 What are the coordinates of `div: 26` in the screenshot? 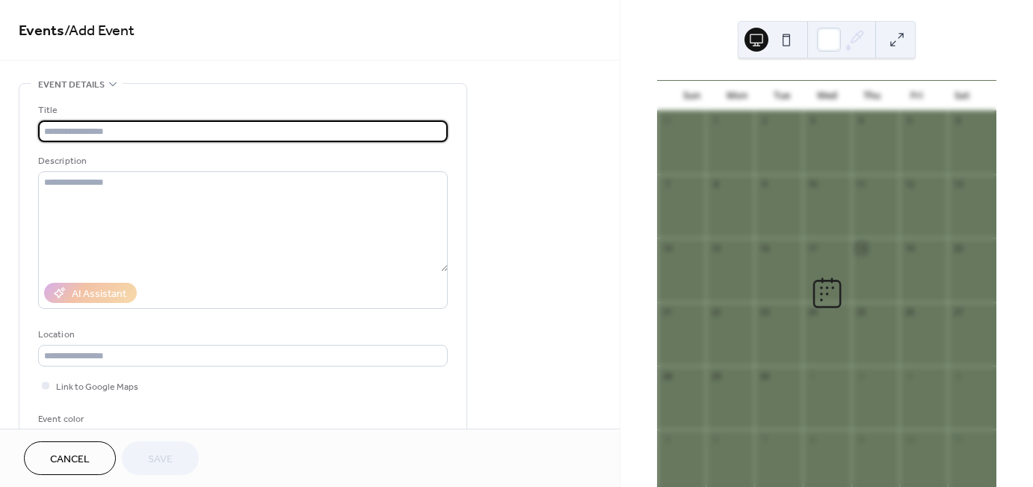 It's located at (909, 312).